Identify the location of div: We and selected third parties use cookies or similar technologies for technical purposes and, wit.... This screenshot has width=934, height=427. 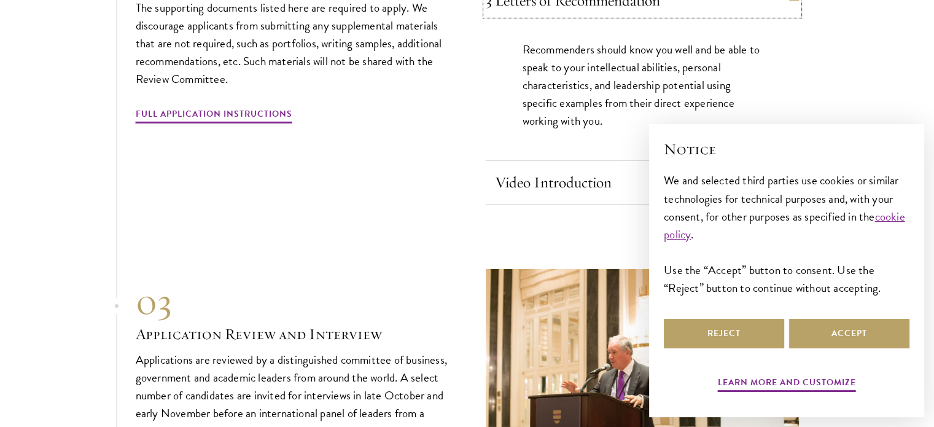
(787, 233).